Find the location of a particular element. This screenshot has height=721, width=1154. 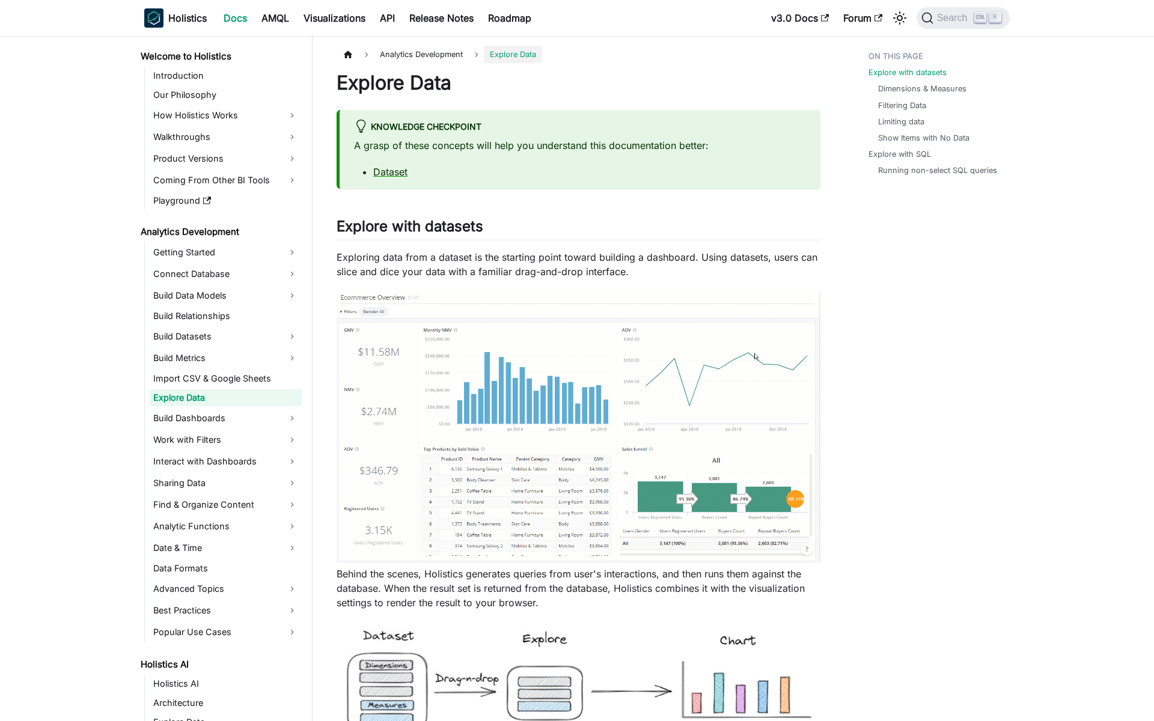

a: Walkthroughs is located at coordinates (225, 137).